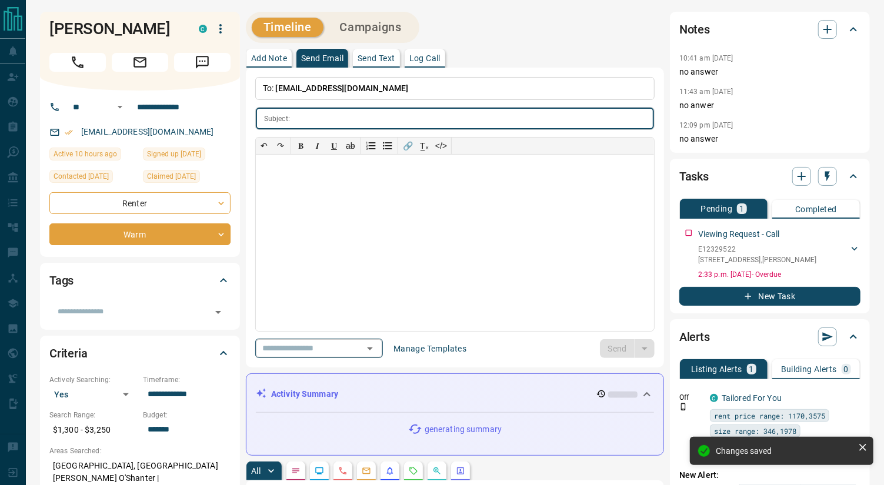  Describe the element at coordinates (186, 415) in the screenshot. I see `p: Budget:` at that location.